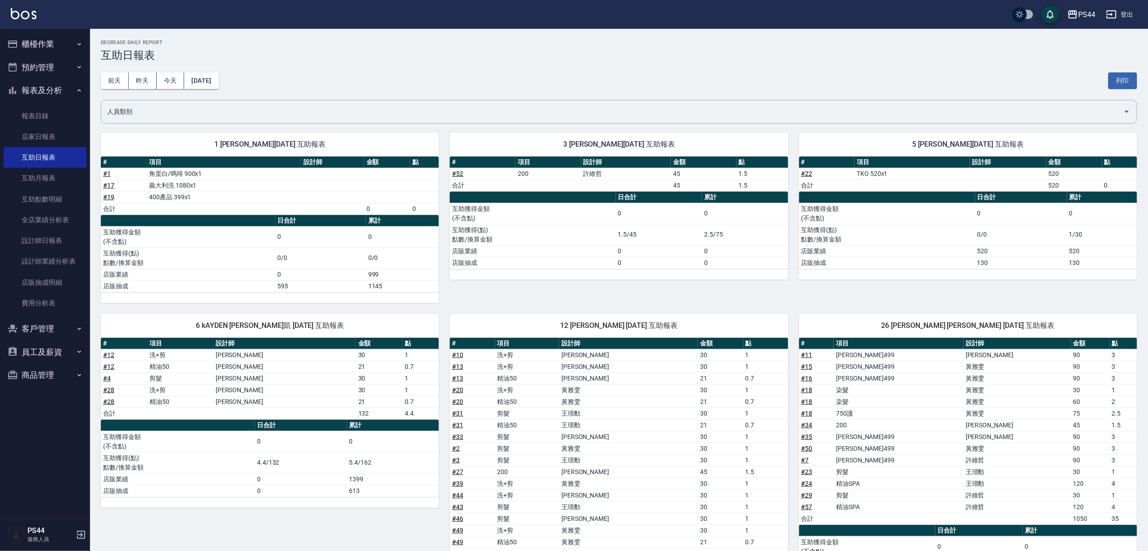 The height and width of the screenshot is (551, 1148). Describe the element at coordinates (807, 484) in the screenshot. I see `a: #24` at that location.